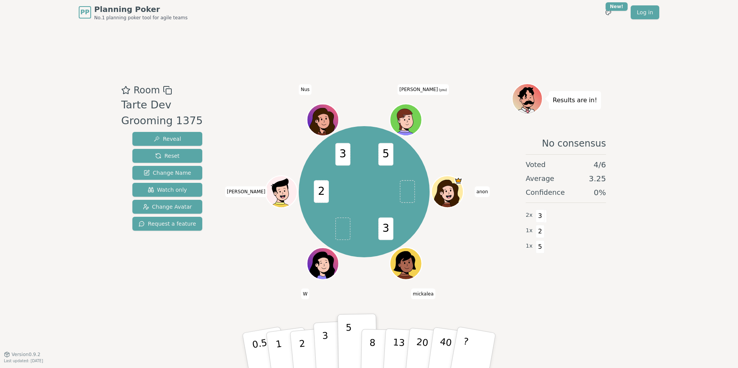 This screenshot has height=368, width=738. Describe the element at coordinates (167, 173) in the screenshot. I see `button: Change Name` at that location.